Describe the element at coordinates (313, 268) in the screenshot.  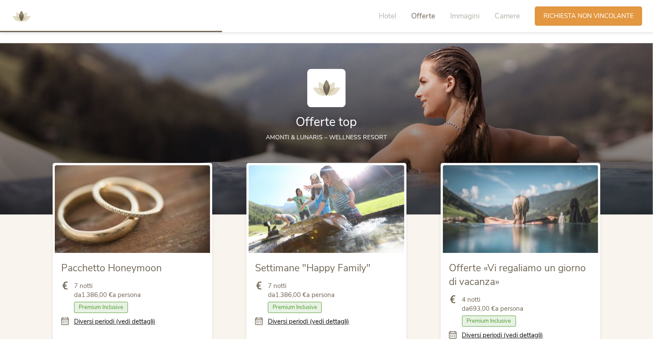
I see `span: Settimane "Happy Family"` at that location.